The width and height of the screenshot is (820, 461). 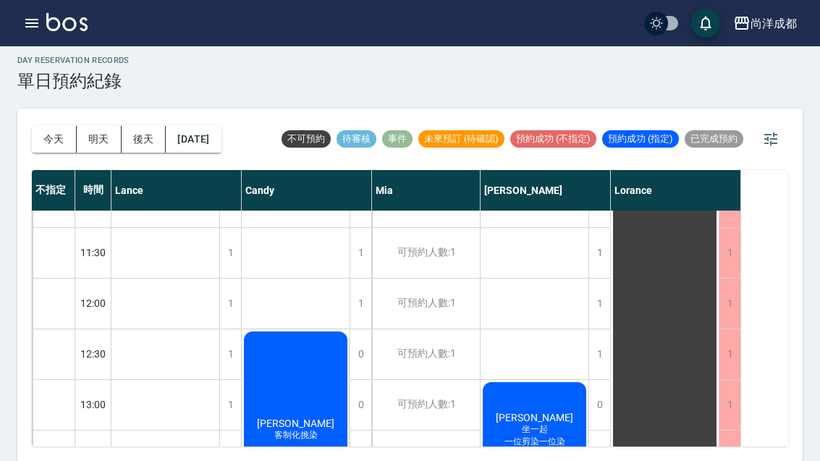 What do you see at coordinates (54, 139) in the screenshot?
I see `button: 今天` at bounding box center [54, 139].